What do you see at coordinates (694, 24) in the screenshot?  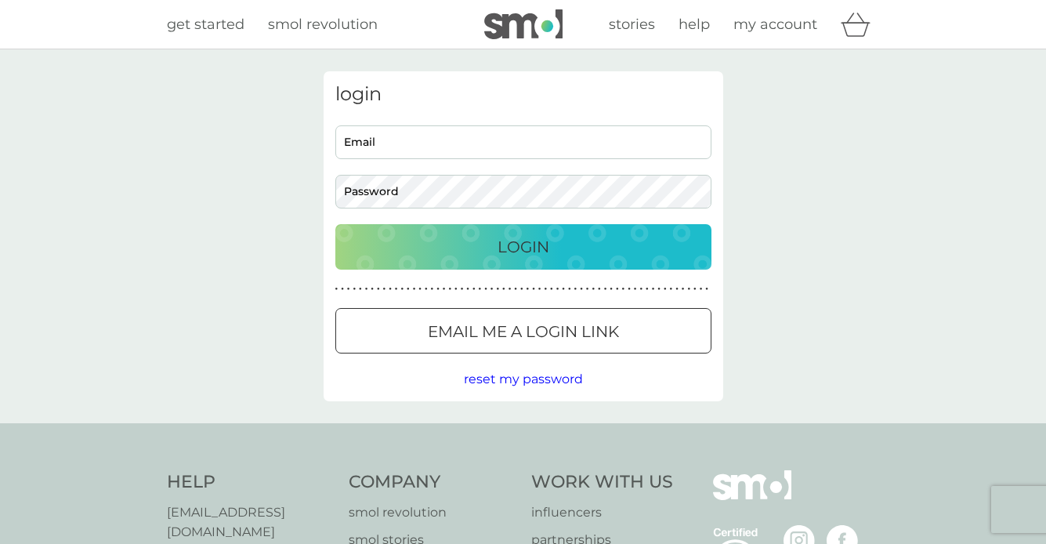 I see `a: help` at bounding box center [694, 24].